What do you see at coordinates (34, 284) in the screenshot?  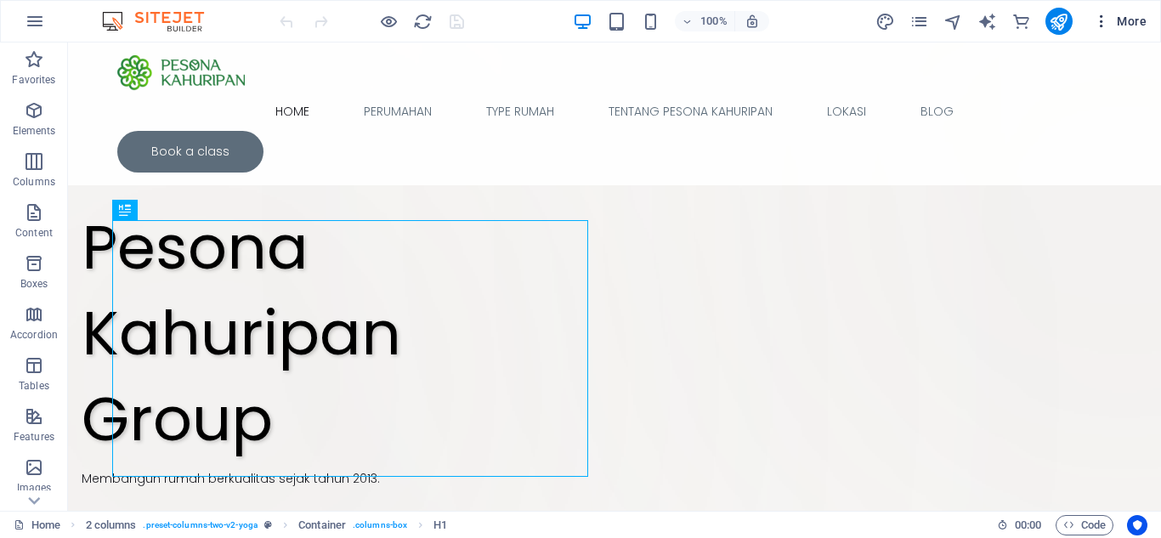 I see `p: Boxes` at bounding box center [34, 284].